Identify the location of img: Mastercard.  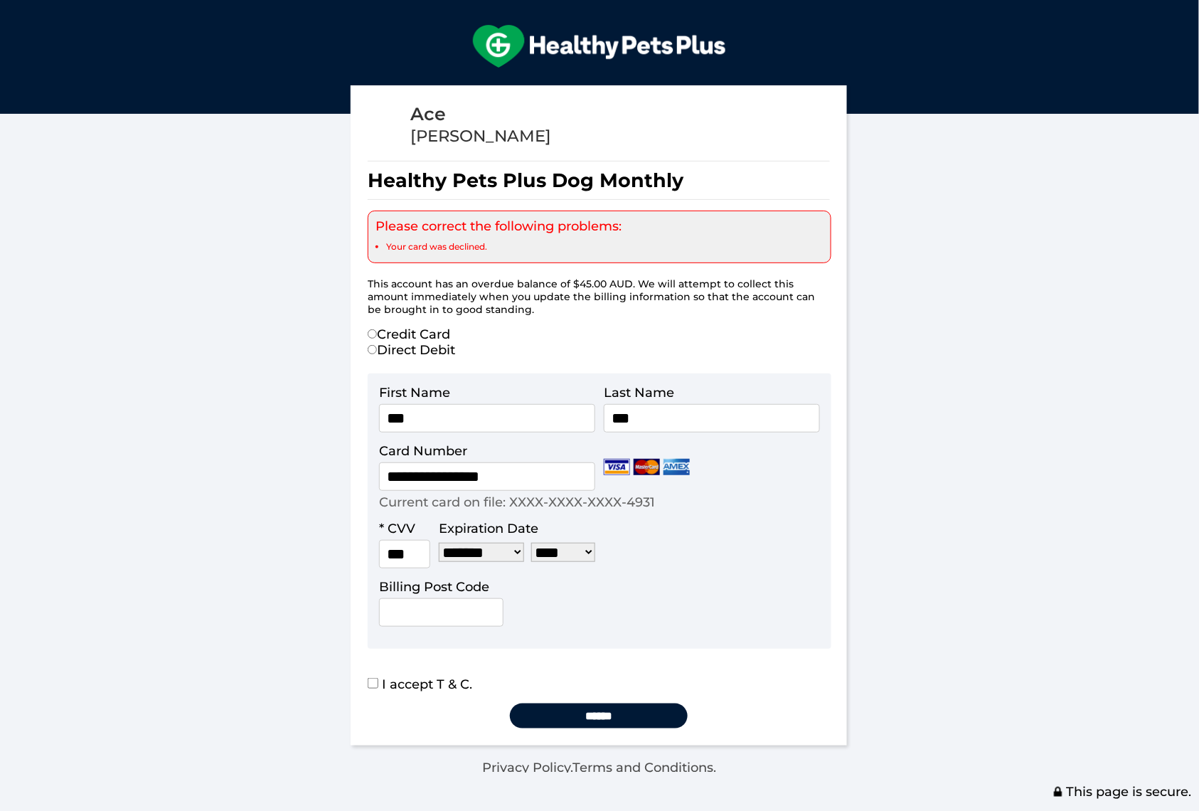
(646, 466).